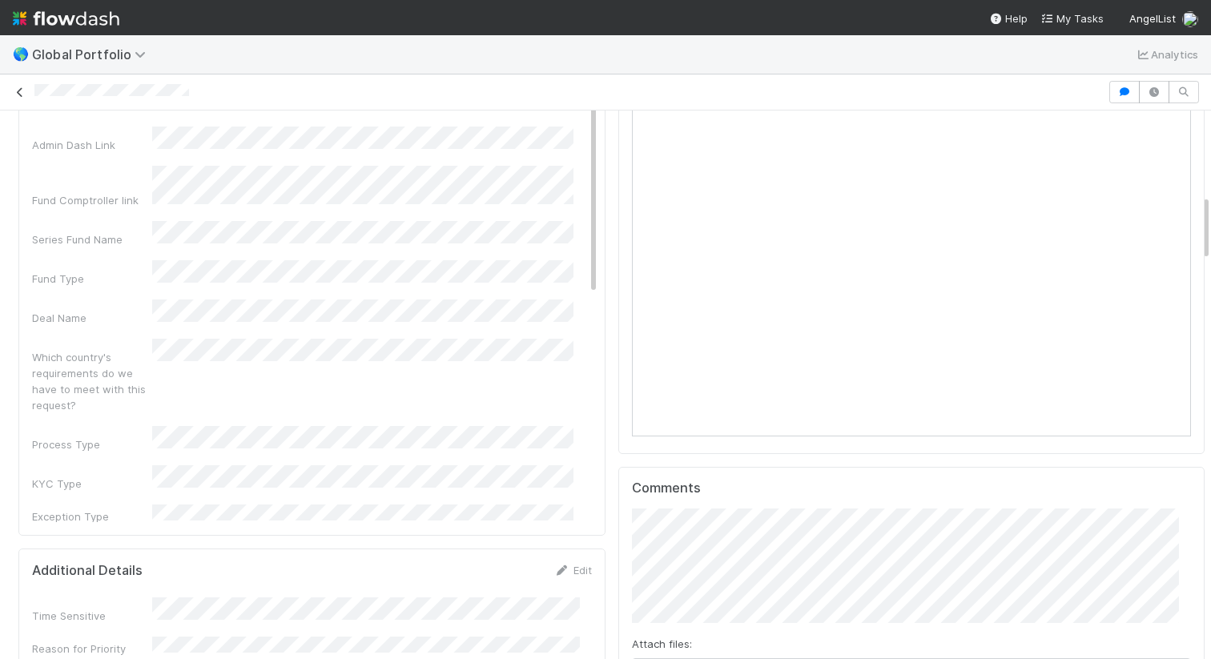 The height and width of the screenshot is (659, 1211). Describe the element at coordinates (92, 616) in the screenshot. I see `div: Time Sensitive` at that location.